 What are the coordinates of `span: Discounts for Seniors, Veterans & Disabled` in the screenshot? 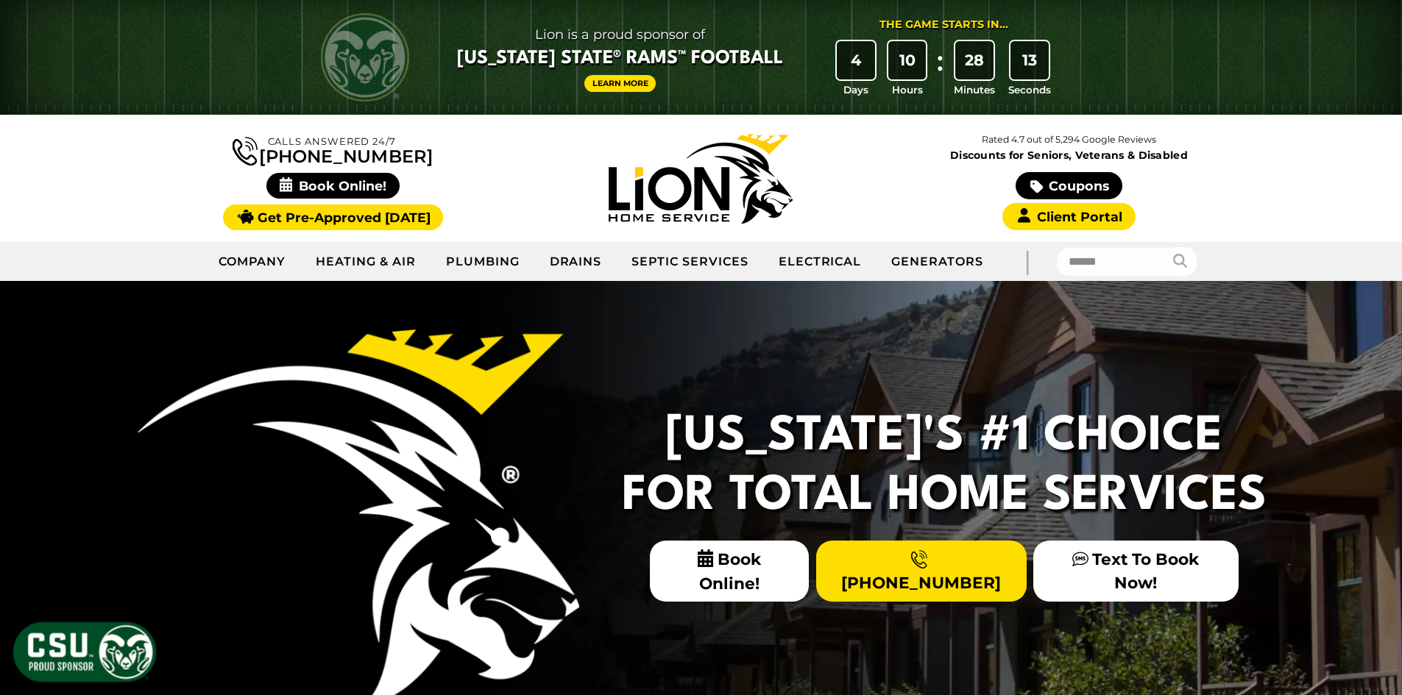 It's located at (1069, 155).